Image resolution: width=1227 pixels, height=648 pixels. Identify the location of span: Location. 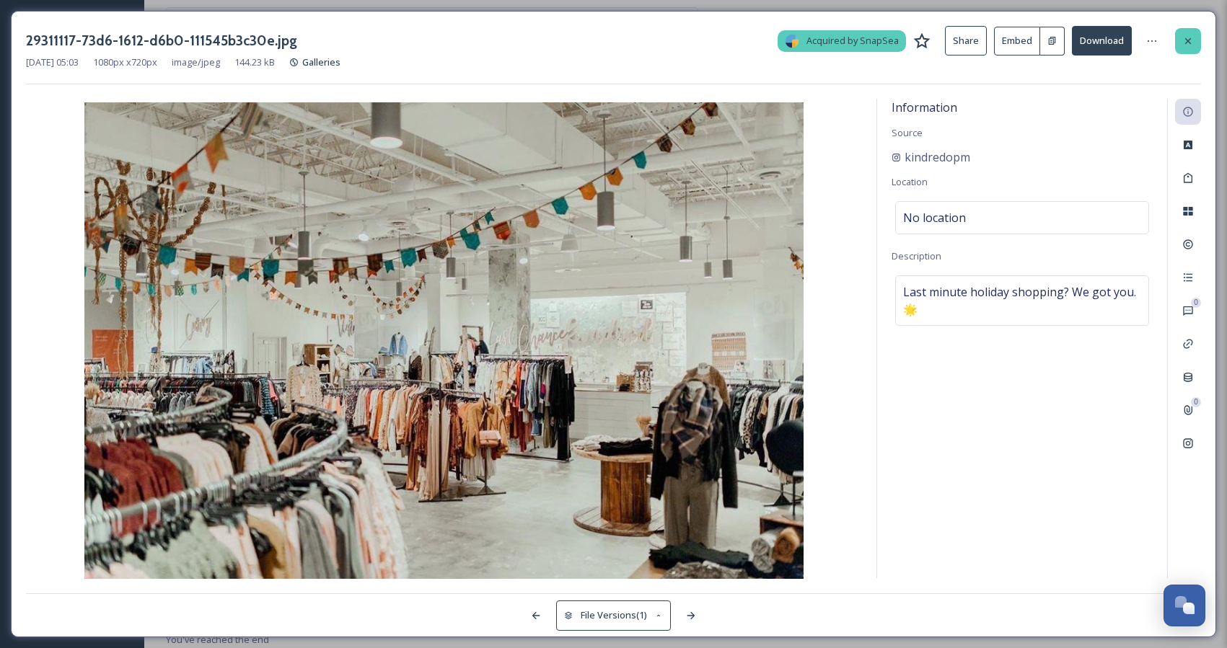
(909, 182).